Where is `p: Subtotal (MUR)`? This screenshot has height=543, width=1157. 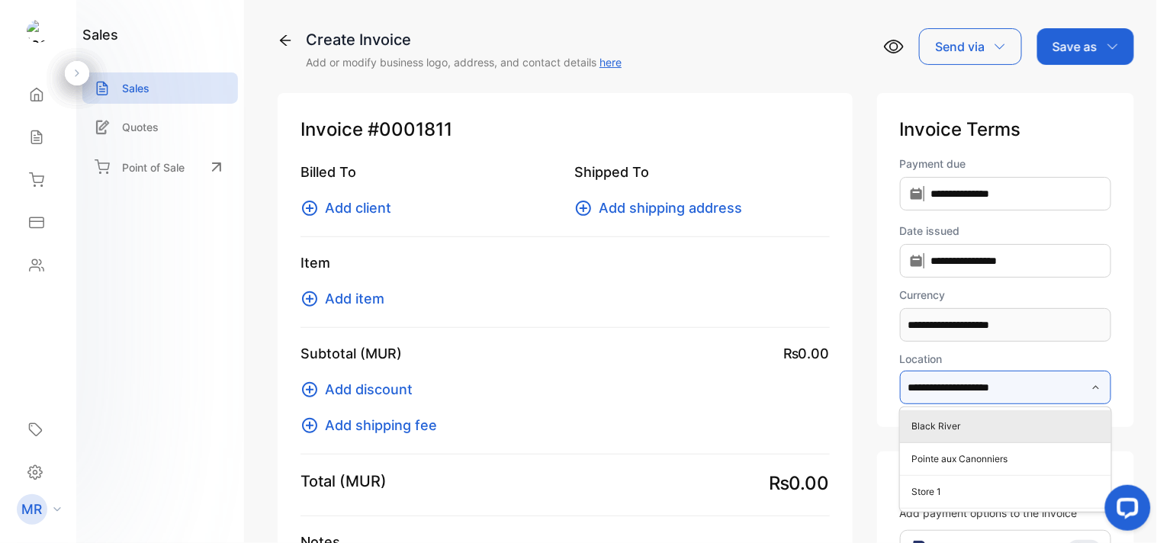
p: Subtotal (MUR) is located at coordinates (351, 353).